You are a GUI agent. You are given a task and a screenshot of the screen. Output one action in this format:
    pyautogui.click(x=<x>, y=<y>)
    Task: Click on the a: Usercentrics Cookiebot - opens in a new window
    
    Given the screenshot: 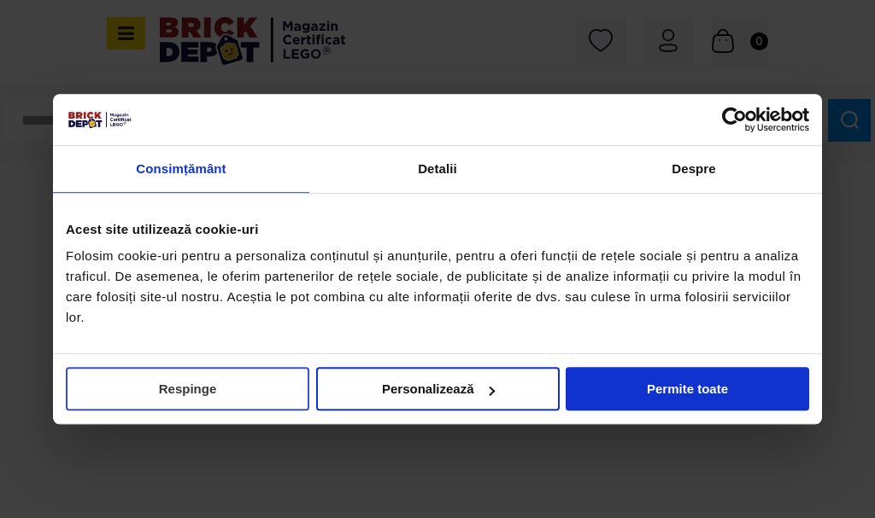 What is the action you would take?
    pyautogui.click(x=734, y=120)
    